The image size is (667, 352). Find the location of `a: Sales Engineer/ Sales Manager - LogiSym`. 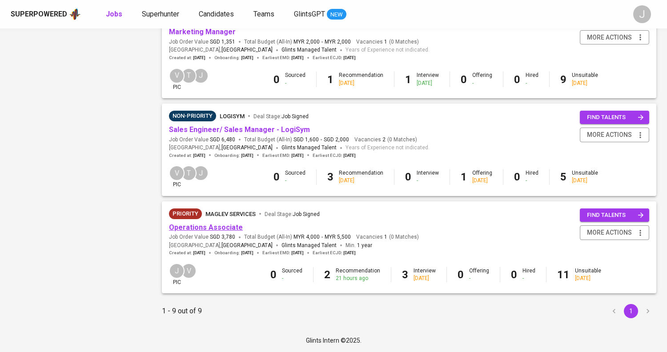

a: Sales Engineer/ Sales Manager - LogiSym is located at coordinates (239, 129).